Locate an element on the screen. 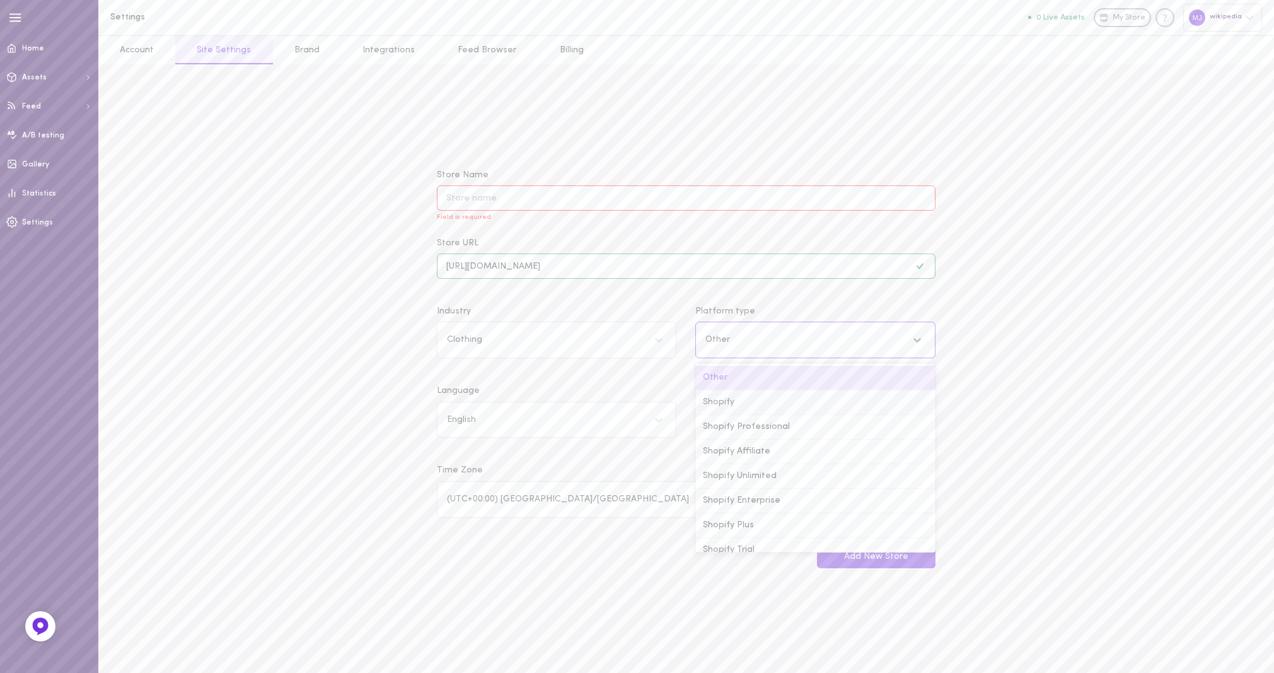 Image resolution: width=1274 pixels, height=673 pixels. a: My Store is located at coordinates (1122, 18).